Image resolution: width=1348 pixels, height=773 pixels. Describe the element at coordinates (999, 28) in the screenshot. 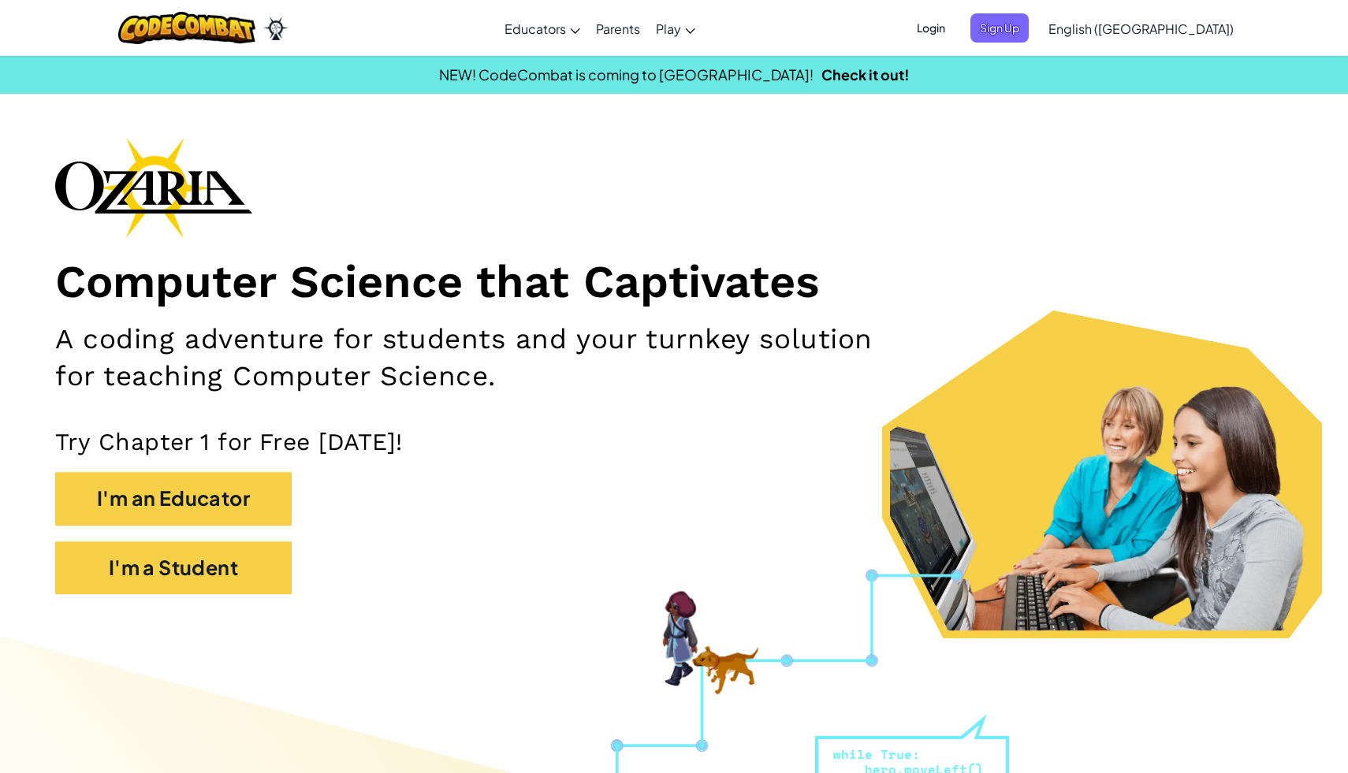

I see `span: Sign Up` at that location.